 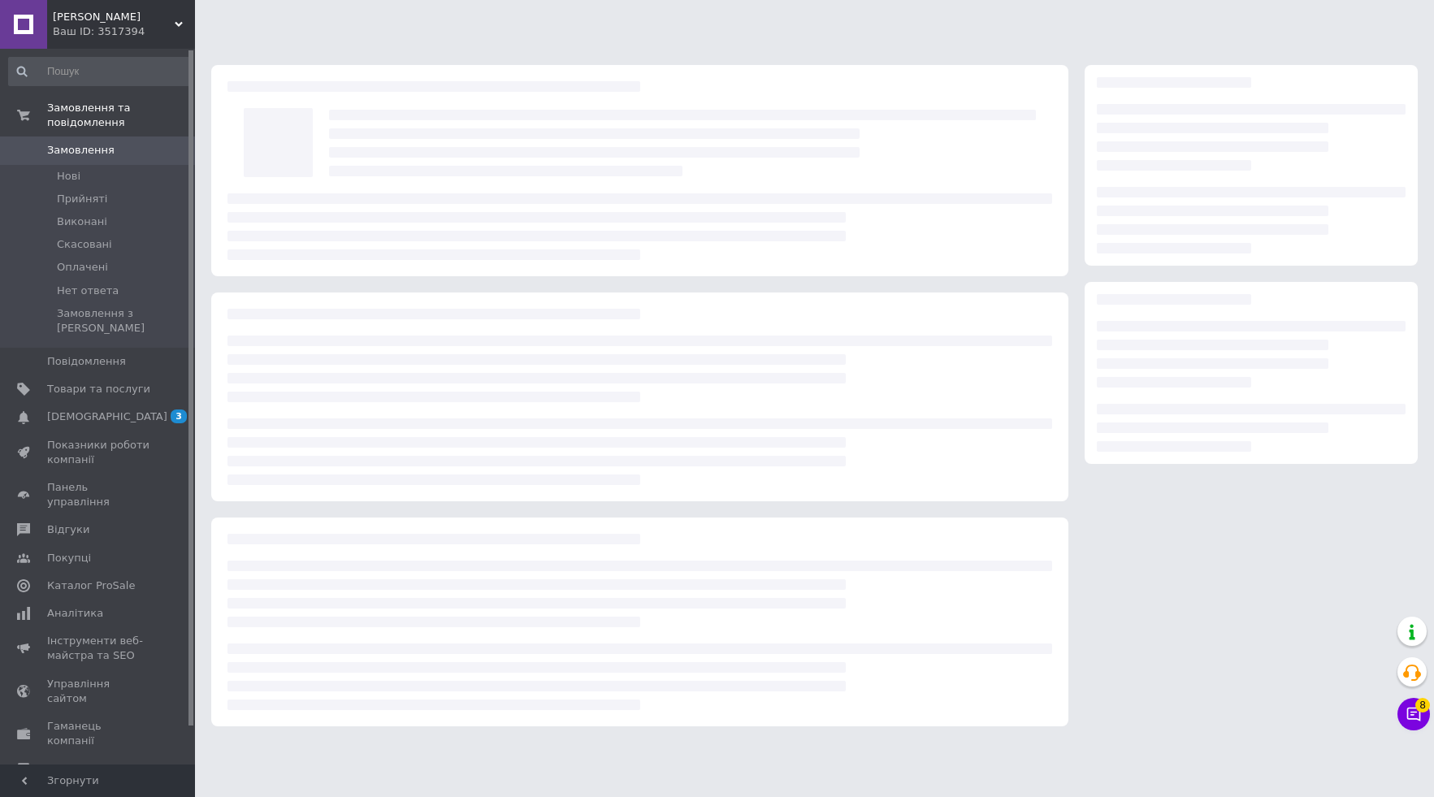 What do you see at coordinates (98, 734) in the screenshot?
I see `span: Гаманець компанії` at bounding box center [98, 734].